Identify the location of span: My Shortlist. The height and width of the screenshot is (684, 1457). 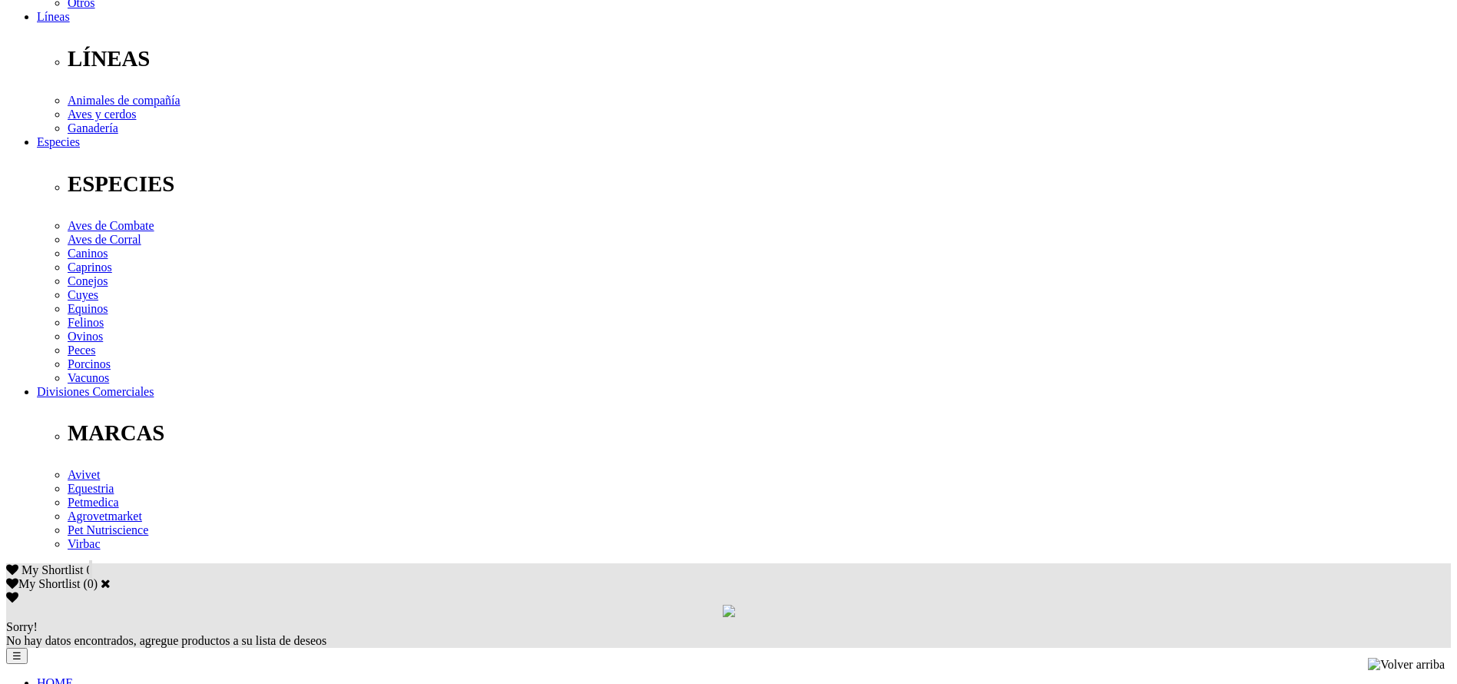
(52, 569).